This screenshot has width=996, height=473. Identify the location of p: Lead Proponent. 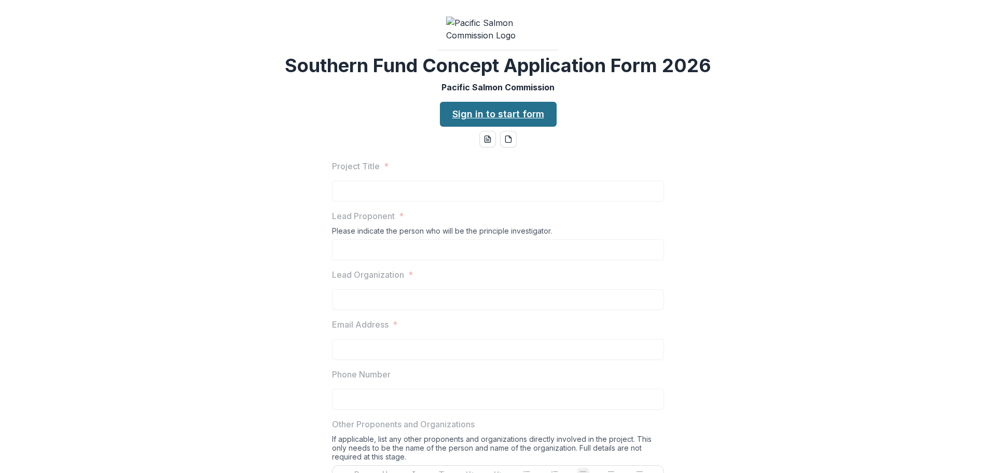
(363, 216).